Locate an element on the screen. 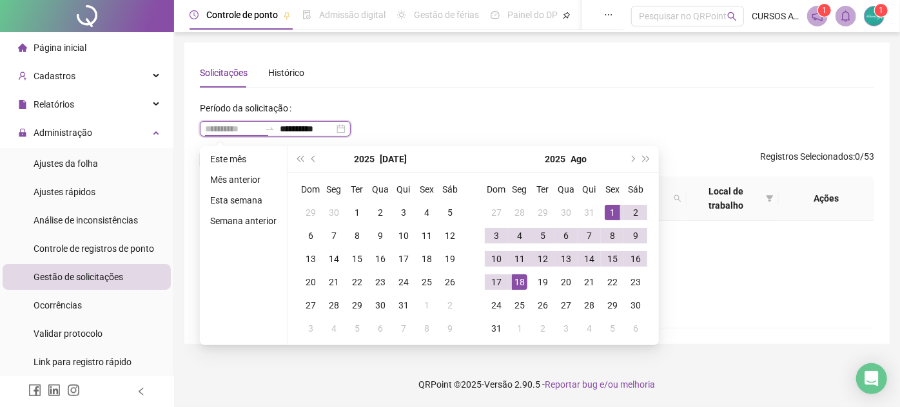 The width and height of the screenshot is (900, 407). span: linkedin is located at coordinates (54, 391).